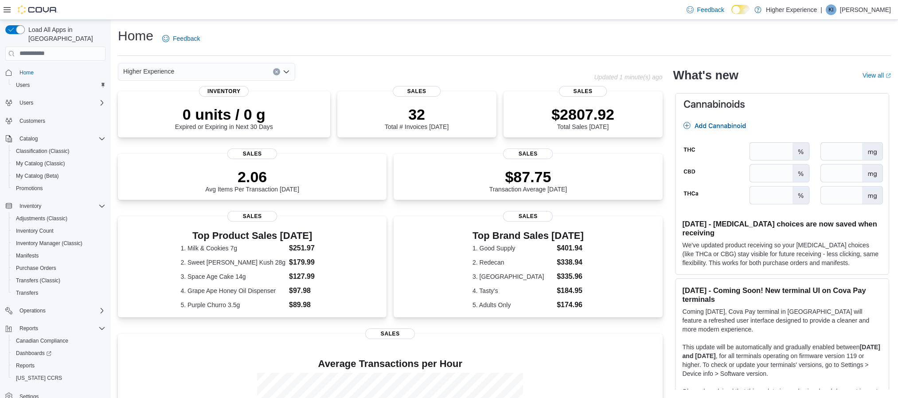 This screenshot has width=898, height=398. Describe the element at coordinates (186, 39) in the screenshot. I see `span: Feedback` at that location.